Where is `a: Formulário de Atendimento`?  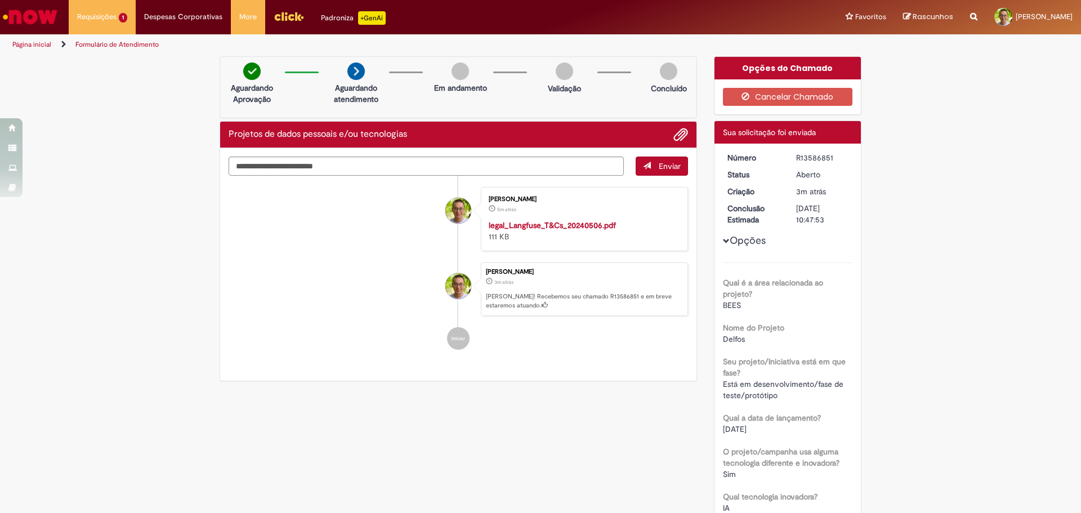
a: Formulário de Atendimento is located at coordinates (117, 44).